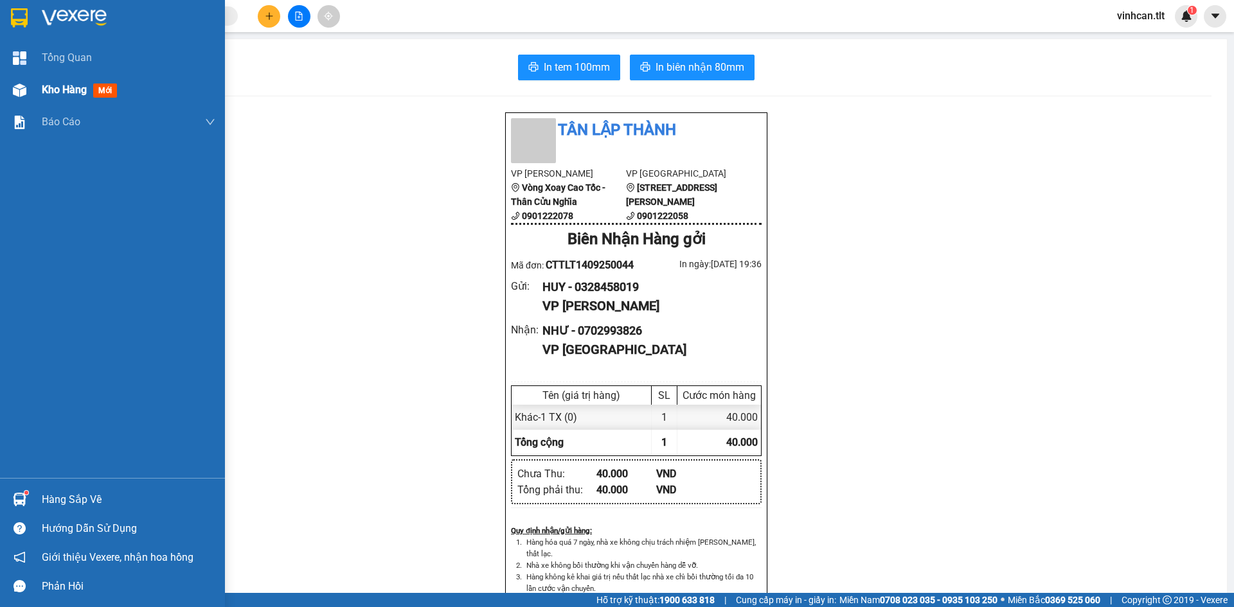  What do you see at coordinates (147, 72) in the screenshot?
I see `text: CTTLT1409250044` at bounding box center [147, 72].